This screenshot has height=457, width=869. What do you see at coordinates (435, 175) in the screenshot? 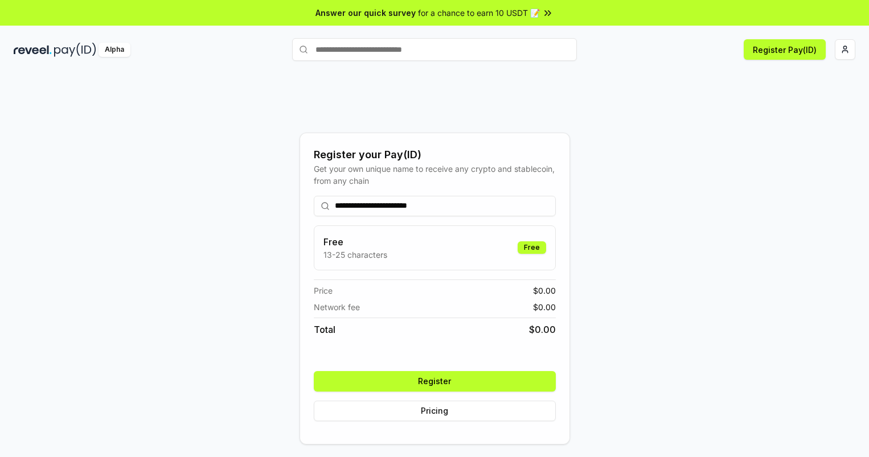
I see `div: Get your own unique name to receive any crypto and stablecoin, from any chain` at bounding box center [435, 175].